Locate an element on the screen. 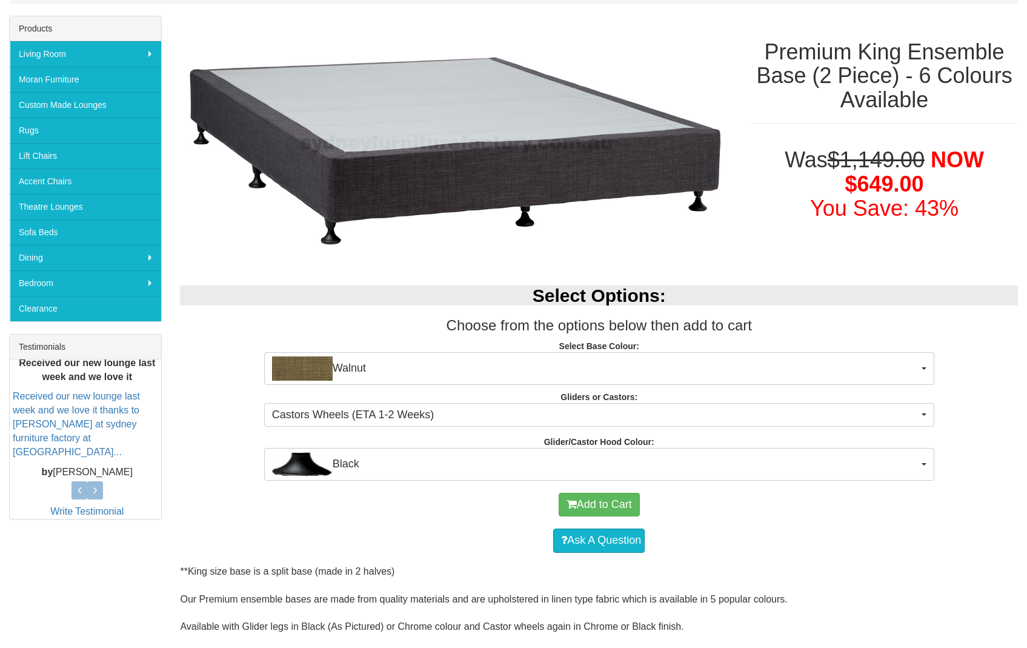 The width and height of the screenshot is (1027, 648). div: Products is located at coordinates (85, 28).